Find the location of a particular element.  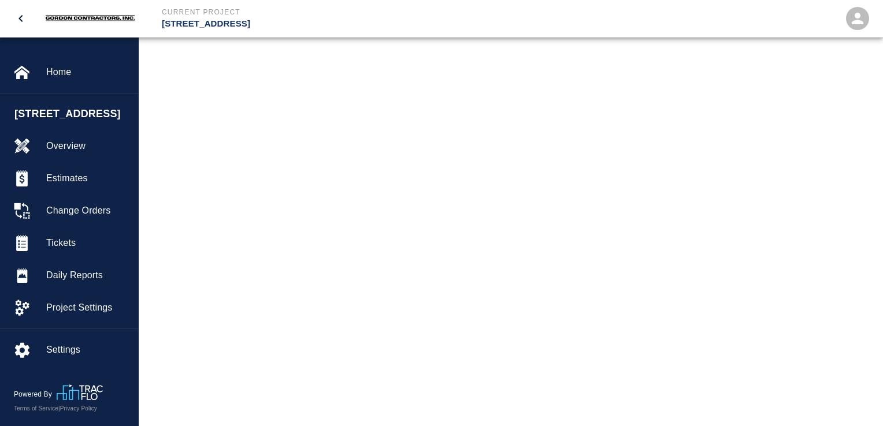

button: open drawer is located at coordinates (21, 18).